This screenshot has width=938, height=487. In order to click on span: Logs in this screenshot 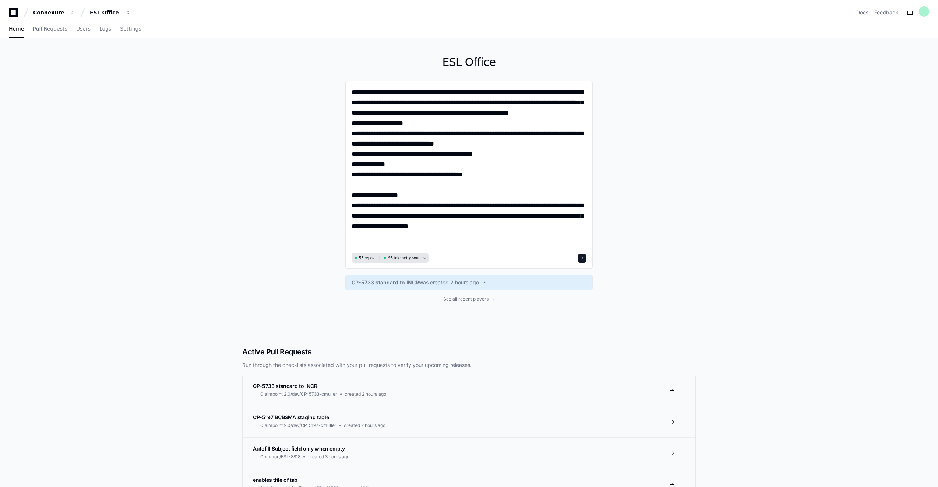, I will do `click(105, 29)`.